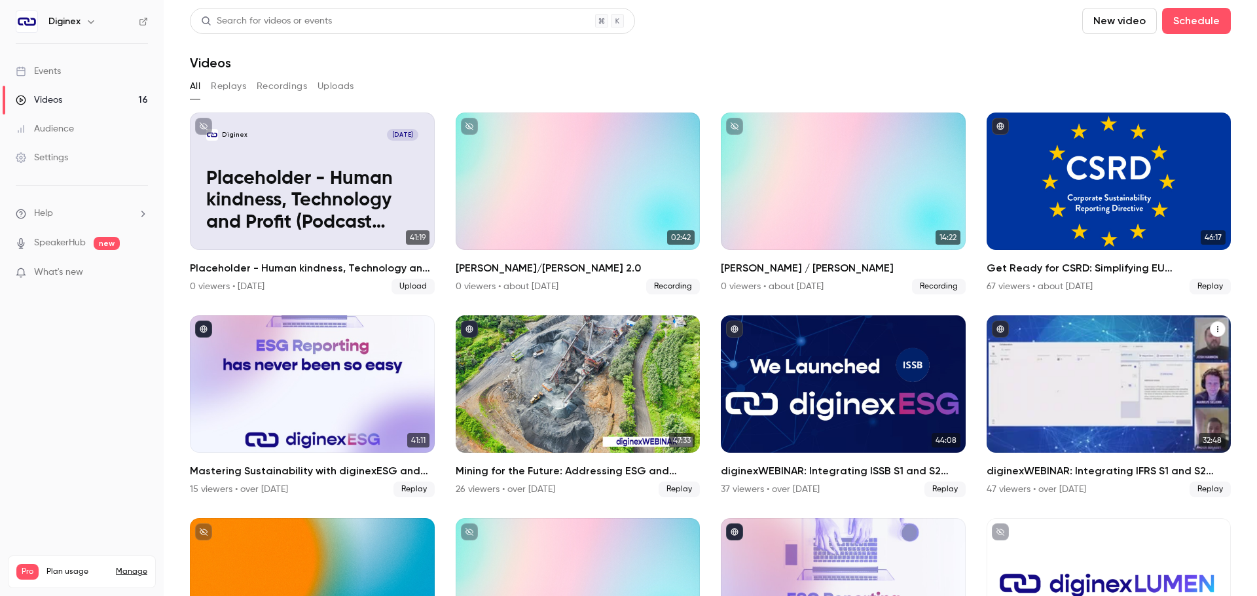  Describe the element at coordinates (1212, 441) in the screenshot. I see `span: 32:48` at that location.